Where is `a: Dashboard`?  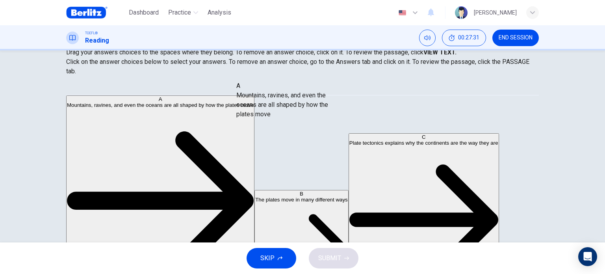 a: Dashboard is located at coordinates (144, 13).